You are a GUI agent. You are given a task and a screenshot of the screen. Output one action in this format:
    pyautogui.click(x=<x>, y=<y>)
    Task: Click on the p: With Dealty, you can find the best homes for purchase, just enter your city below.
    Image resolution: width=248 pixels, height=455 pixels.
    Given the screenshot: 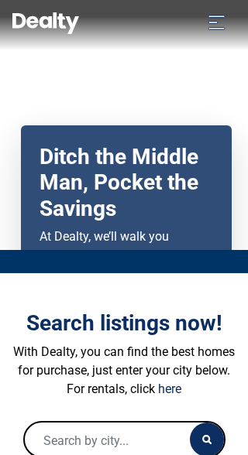 What is the action you would take?
    pyautogui.click(x=124, y=361)
    